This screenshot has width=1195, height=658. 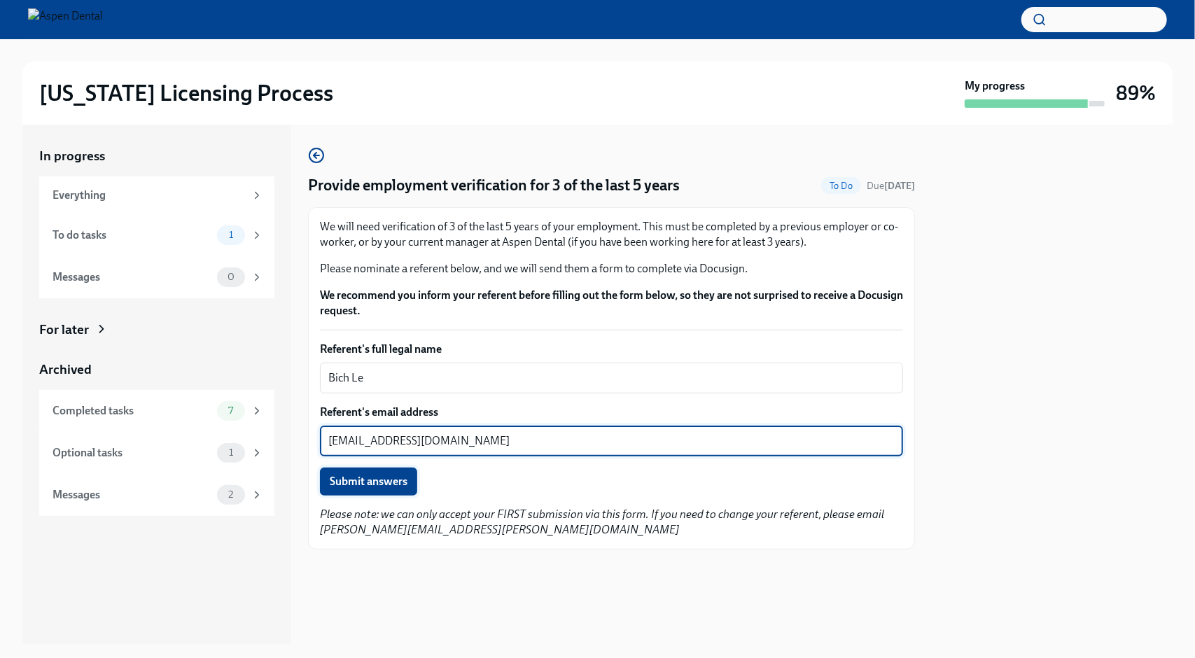 What do you see at coordinates (157, 277) in the screenshot?
I see `a: Messages0` at bounding box center [157, 277].